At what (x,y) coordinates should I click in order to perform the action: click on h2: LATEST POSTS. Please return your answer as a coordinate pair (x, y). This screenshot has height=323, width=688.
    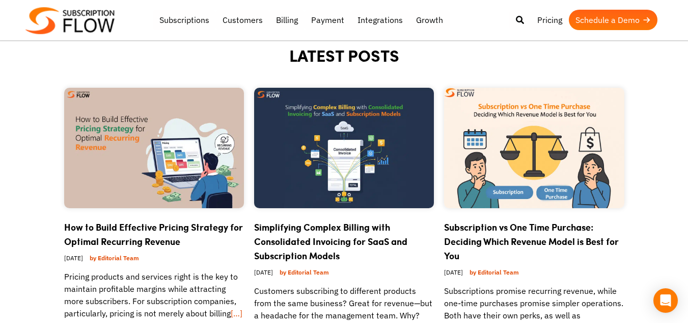
    Looking at the image, I should click on (344, 68).